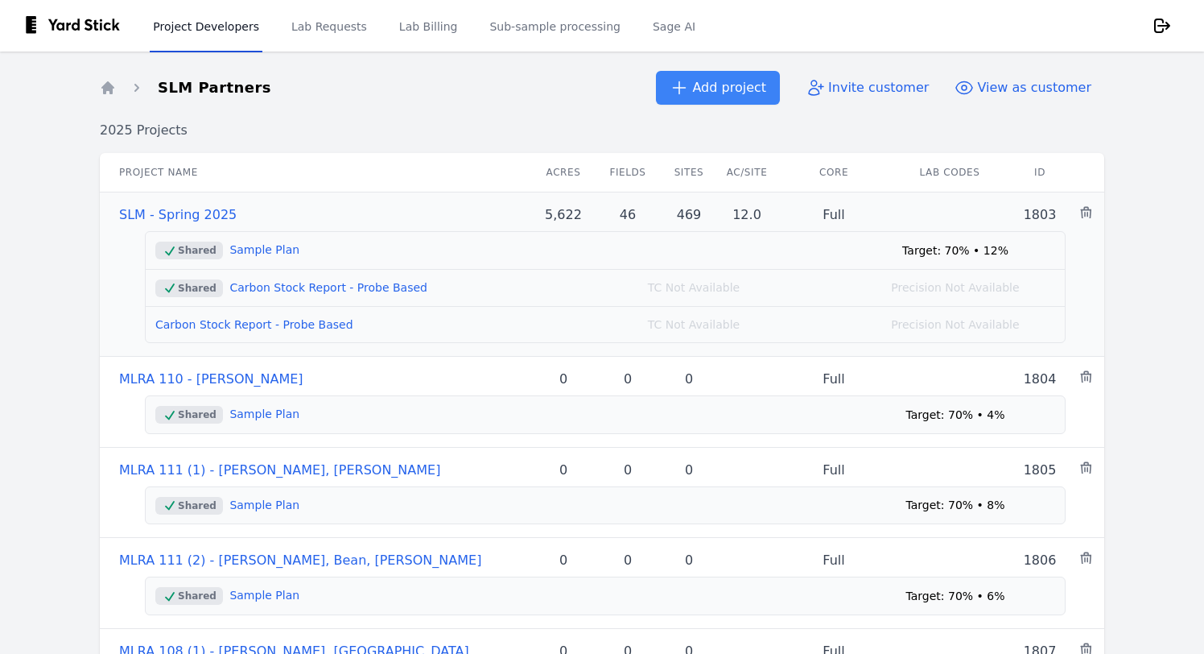 This screenshot has height=654, width=1204. I want to click on a: Invite customer, so click(867, 88).